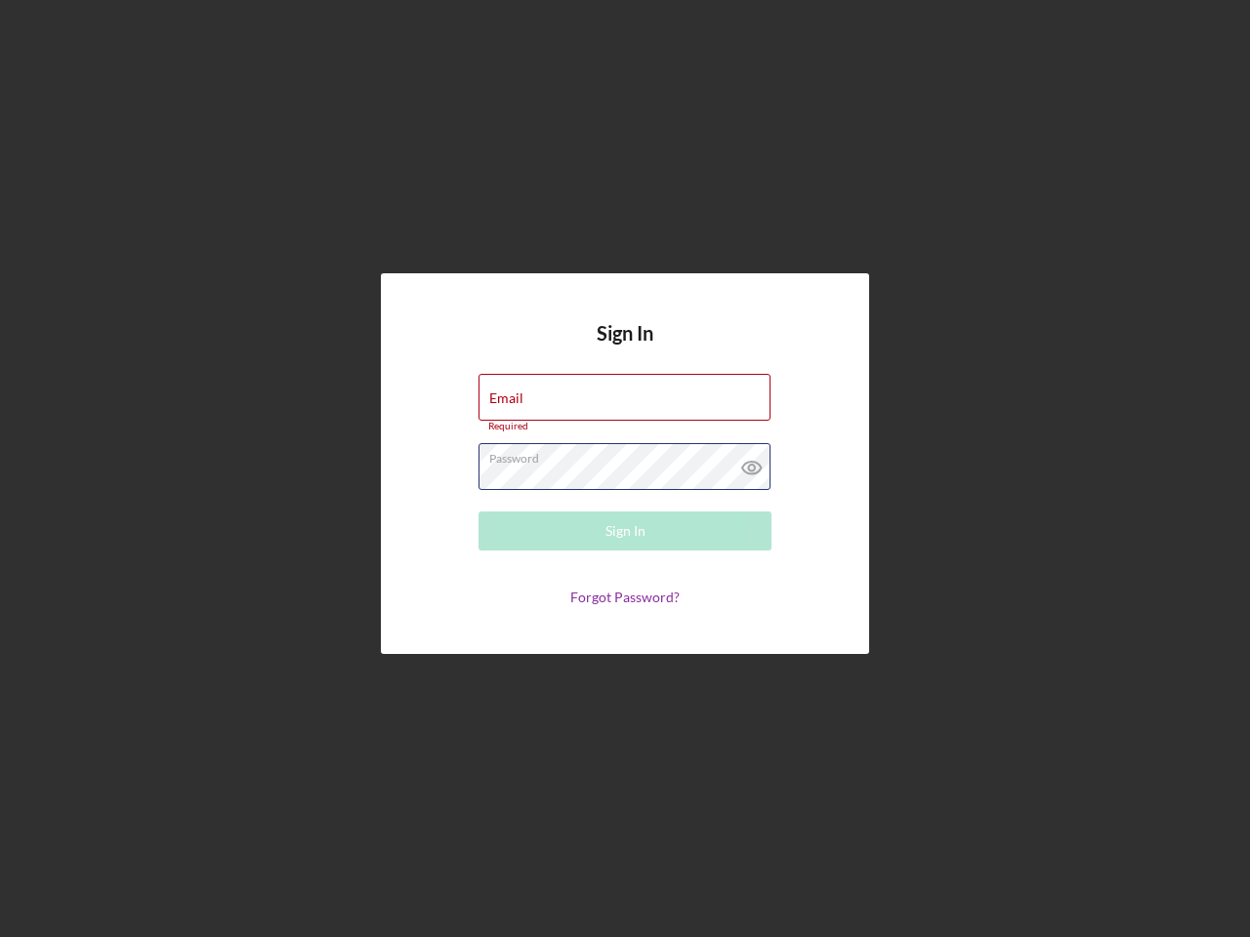  Describe the element at coordinates (625, 531) in the screenshot. I see `div: Sign In` at that location.